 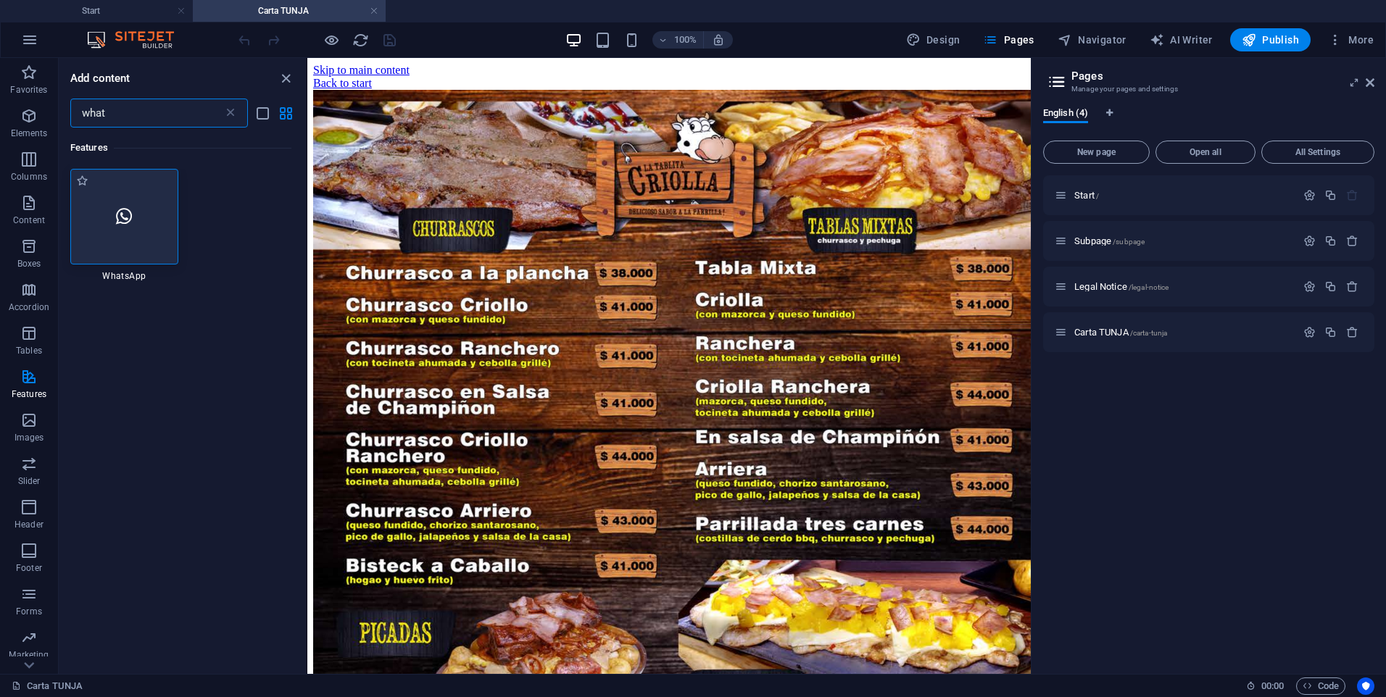 What do you see at coordinates (1086, 195) in the screenshot?
I see `span: Click to open page` at bounding box center [1086, 195].